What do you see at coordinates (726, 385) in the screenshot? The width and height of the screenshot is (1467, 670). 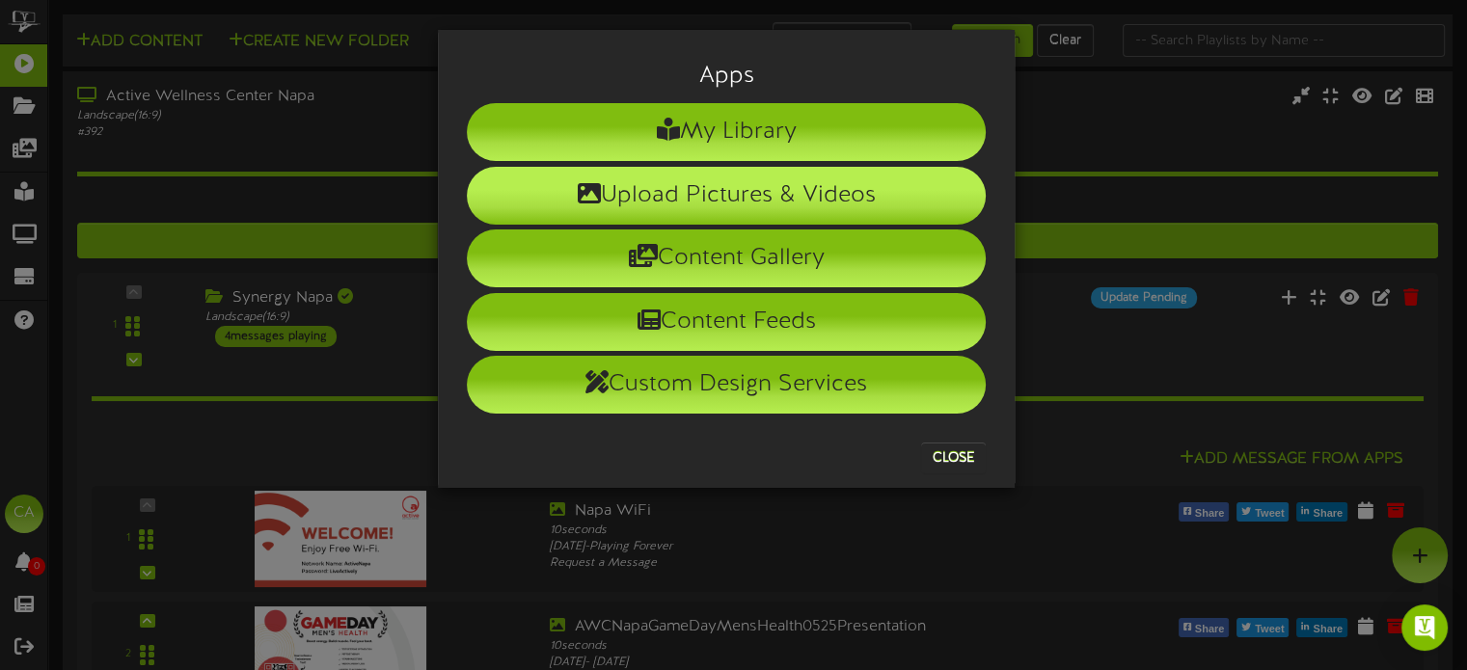 I see `li: Custom Design Services` at bounding box center [726, 385].